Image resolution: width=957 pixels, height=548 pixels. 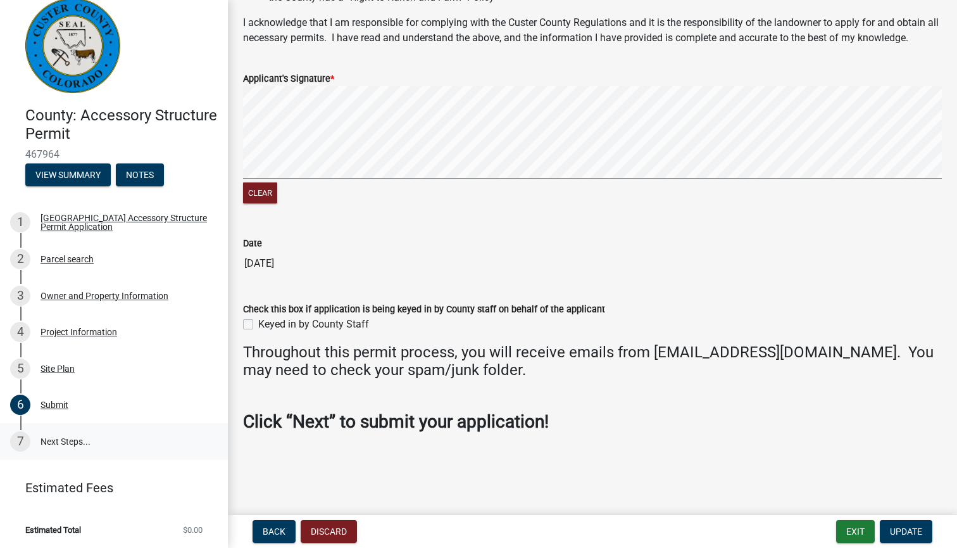 I want to click on label: Check this box if application is being keyed in by County staff on behalf of the applicant, so click(x=424, y=310).